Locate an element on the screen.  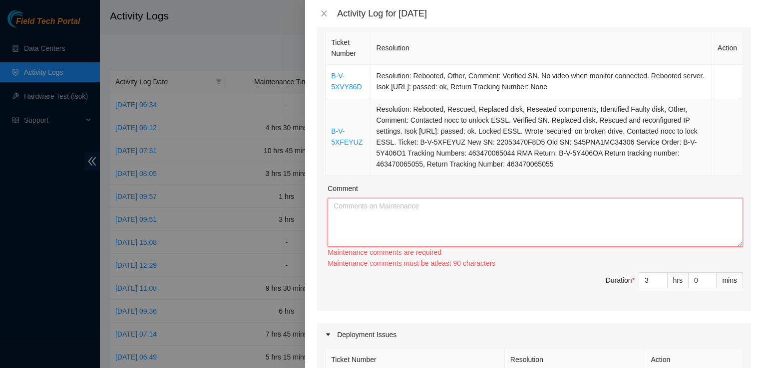
a: B-V-5XVY86D is located at coordinates (346, 81).